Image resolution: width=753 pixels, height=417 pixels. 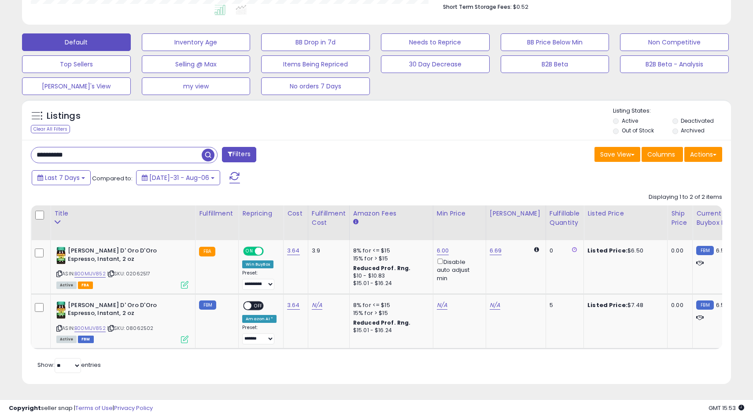 What do you see at coordinates (720, 305) in the screenshot?
I see `span: 6.5` at bounding box center [720, 305].